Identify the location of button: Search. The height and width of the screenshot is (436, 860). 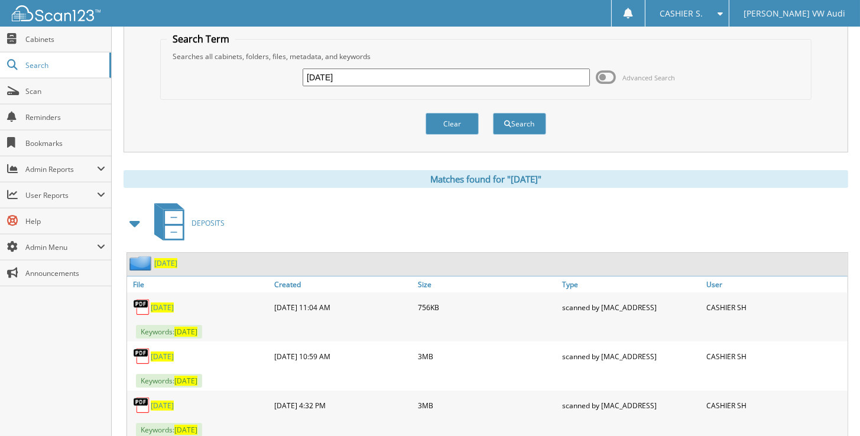
(519, 123).